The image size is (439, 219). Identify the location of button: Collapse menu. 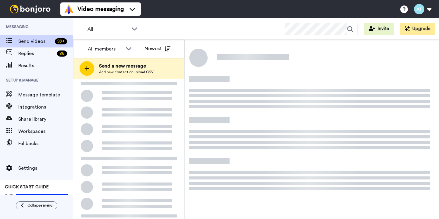
(37, 206).